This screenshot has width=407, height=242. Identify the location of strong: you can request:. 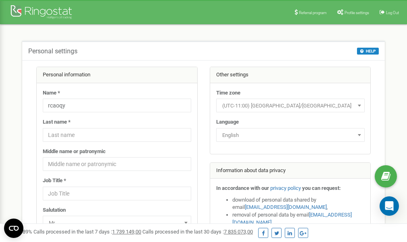
(321, 188).